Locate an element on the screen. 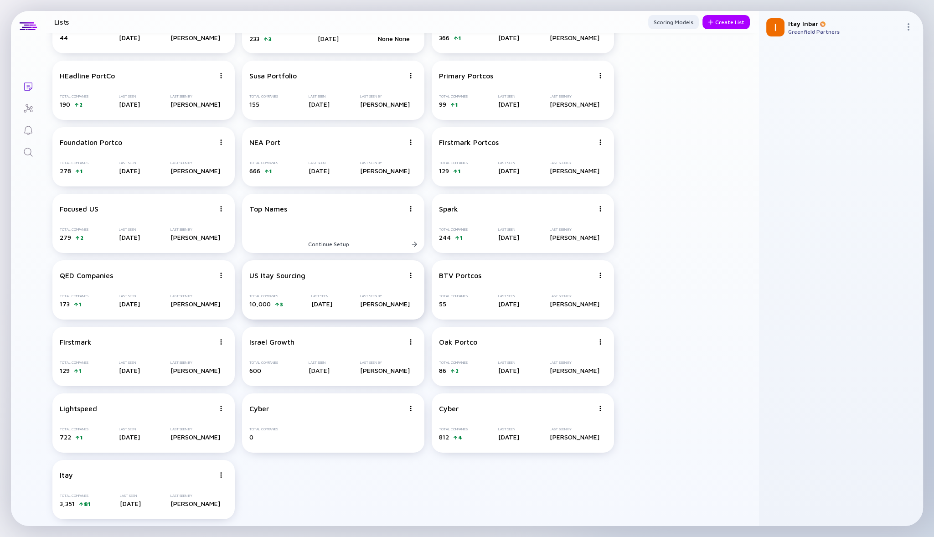  span: 0 is located at coordinates (251, 437).